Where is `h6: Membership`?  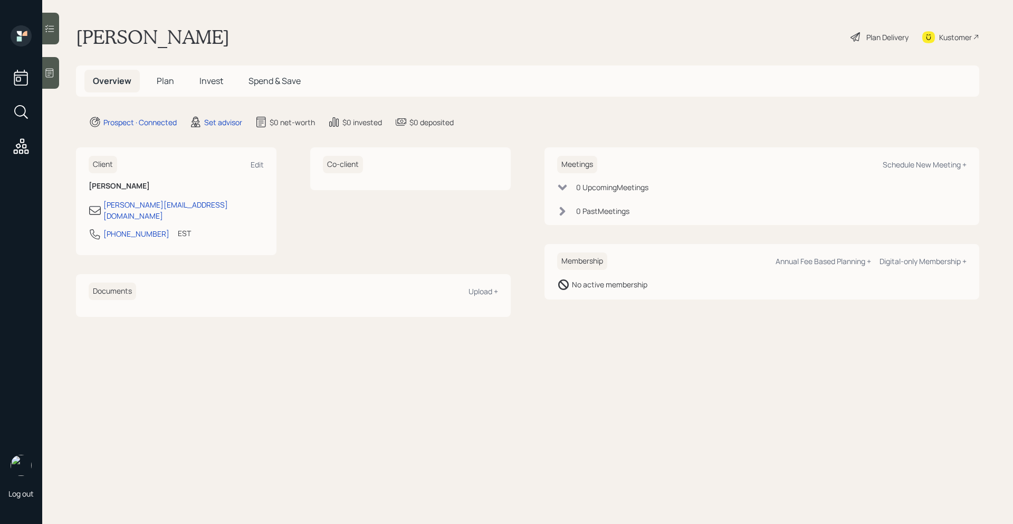 h6: Membership is located at coordinates (582, 261).